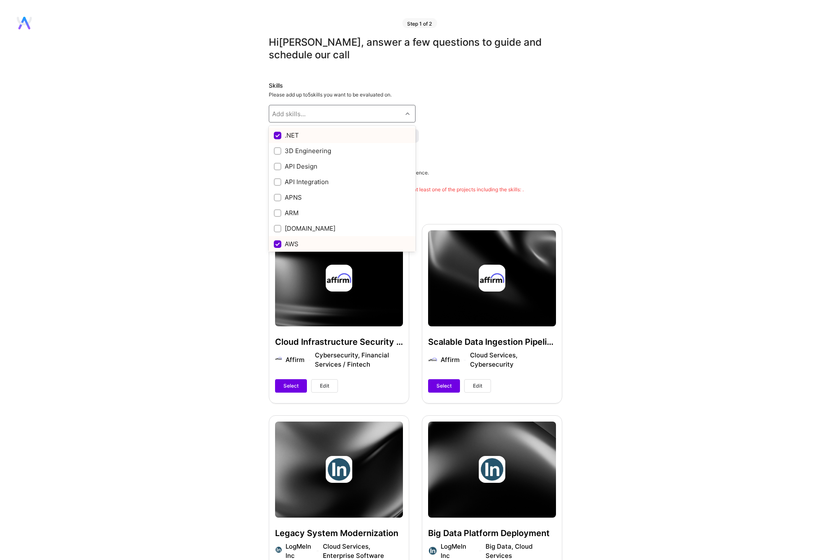  Describe the element at coordinates (342, 182) in the screenshot. I see `div: API Integration` at that location.